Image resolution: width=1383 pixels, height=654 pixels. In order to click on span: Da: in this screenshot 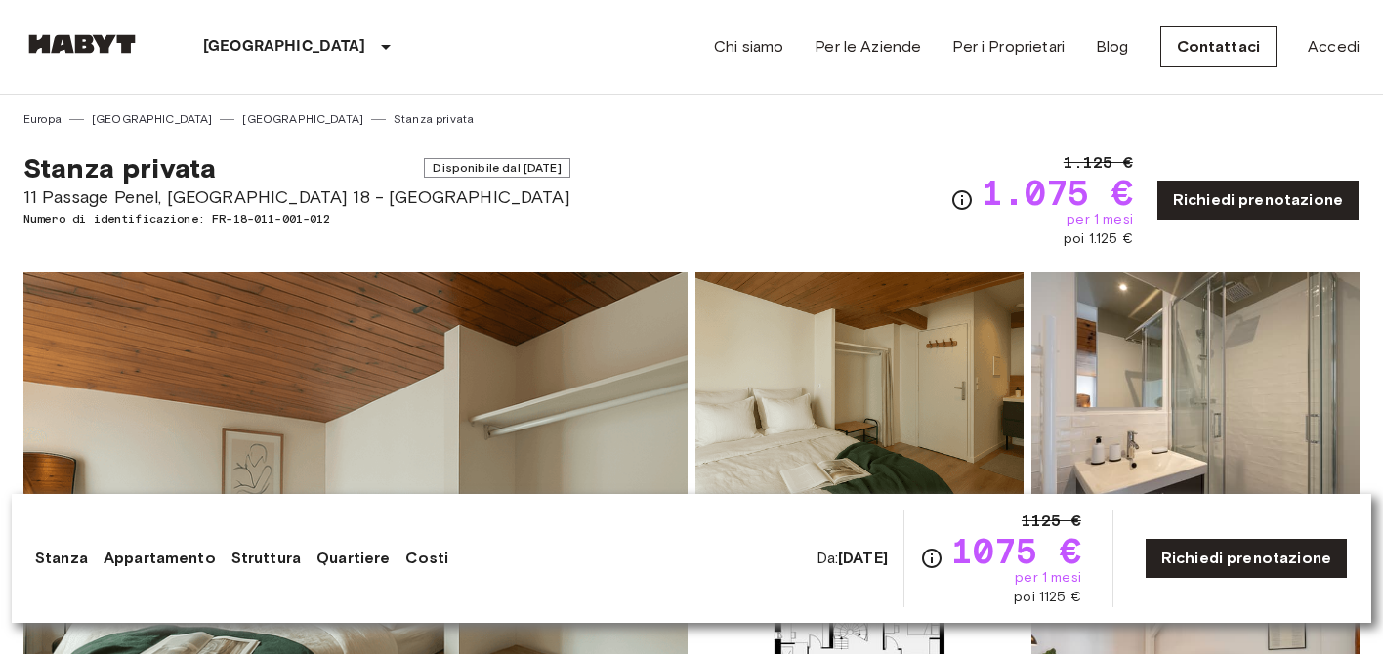, I will do `click(852, 559)`.